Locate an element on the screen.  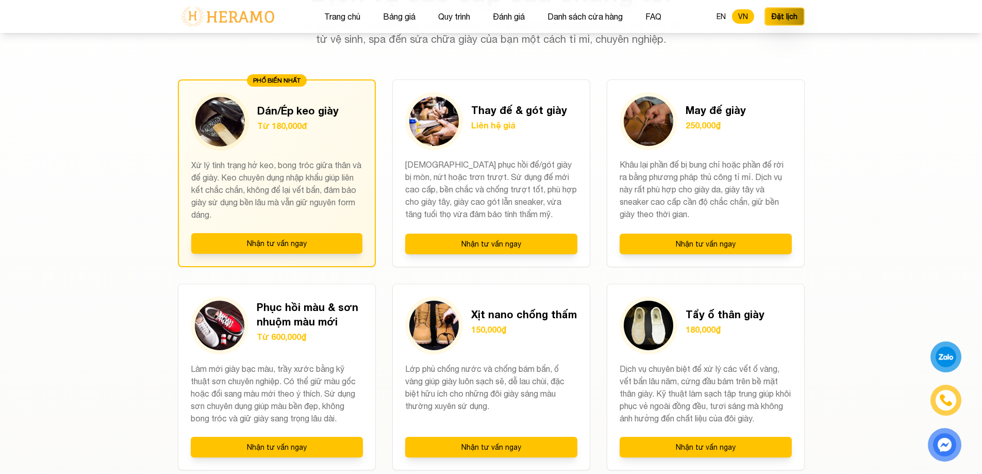
p: 180,000₫ is located at coordinates (725, 329).